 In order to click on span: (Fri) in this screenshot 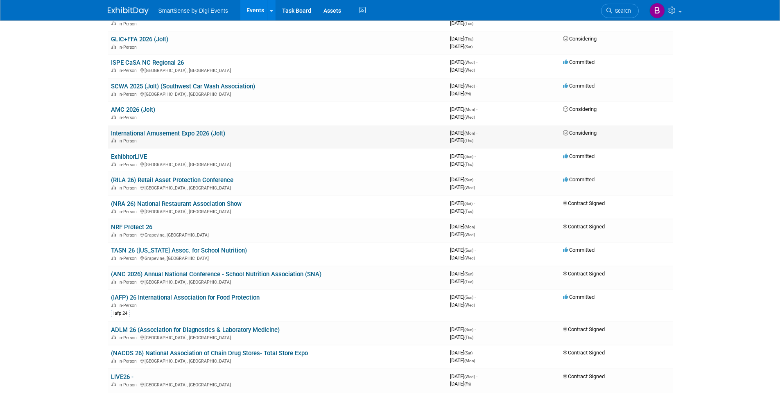, I will do `click(467, 384)`.